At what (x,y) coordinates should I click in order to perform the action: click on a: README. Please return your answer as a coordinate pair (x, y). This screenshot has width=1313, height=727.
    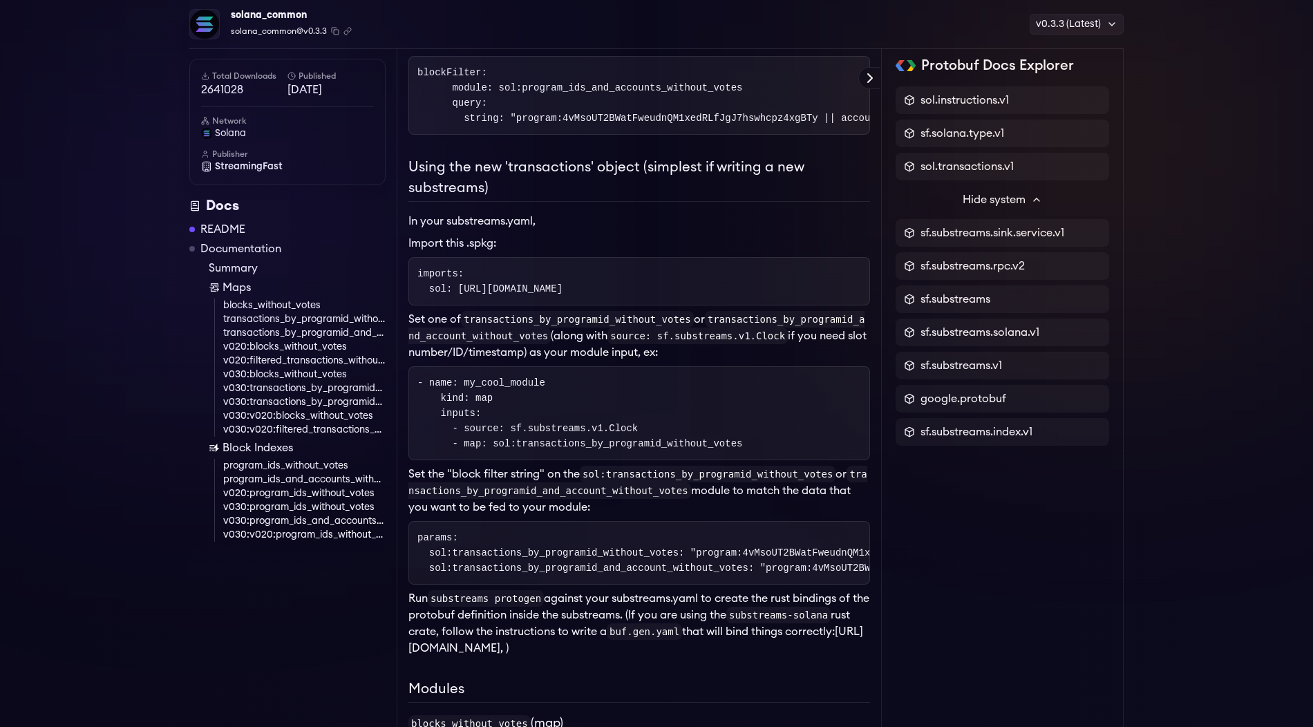
    Looking at the image, I should click on (222, 229).